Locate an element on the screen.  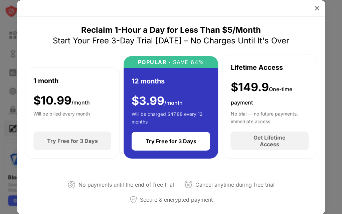
div: Cancel anytime during free trial is located at coordinates (235, 185).